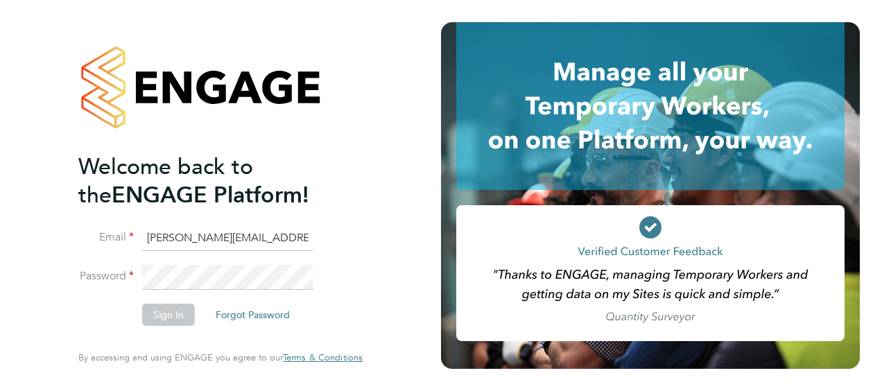 Image resolution: width=882 pixels, height=391 pixels. What do you see at coordinates (322, 358) in the screenshot?
I see `a: Terms & Conditions` at bounding box center [322, 358].